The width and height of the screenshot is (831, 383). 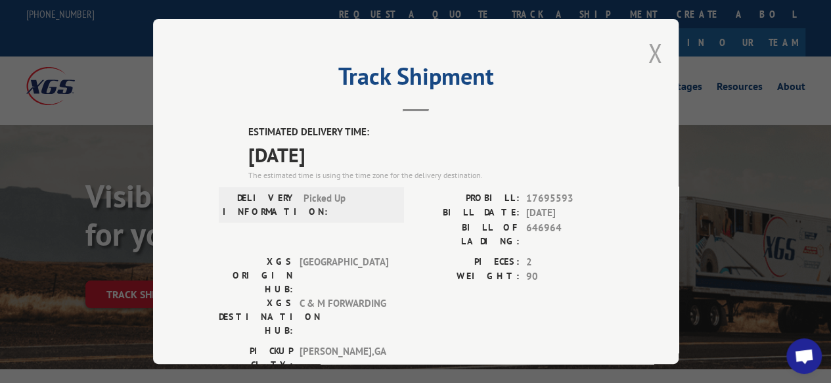 I want to click on span: 90, so click(x=569, y=276).